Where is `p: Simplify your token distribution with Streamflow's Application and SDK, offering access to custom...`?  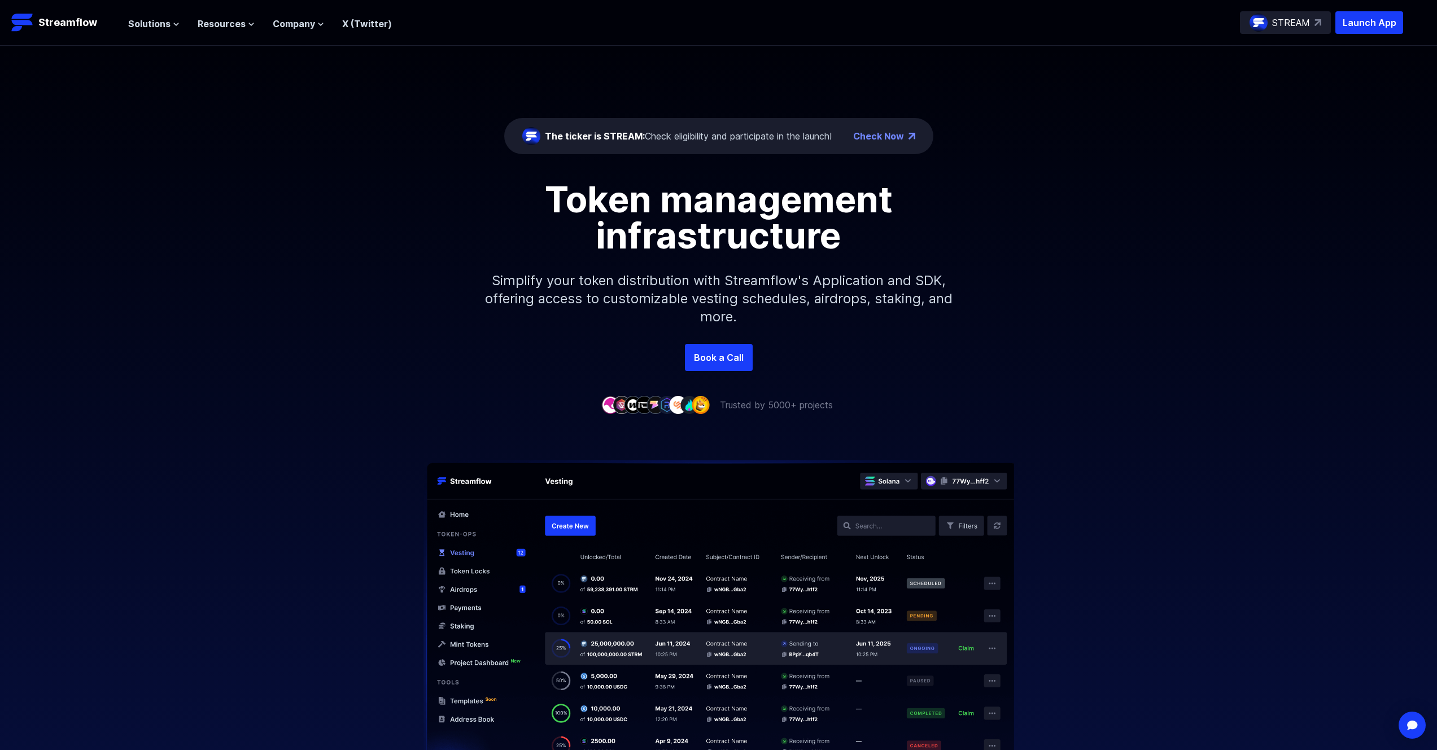
p: Simplify your token distribution with Streamflow's Application and SDK, offering access to custom... is located at coordinates (719, 299).